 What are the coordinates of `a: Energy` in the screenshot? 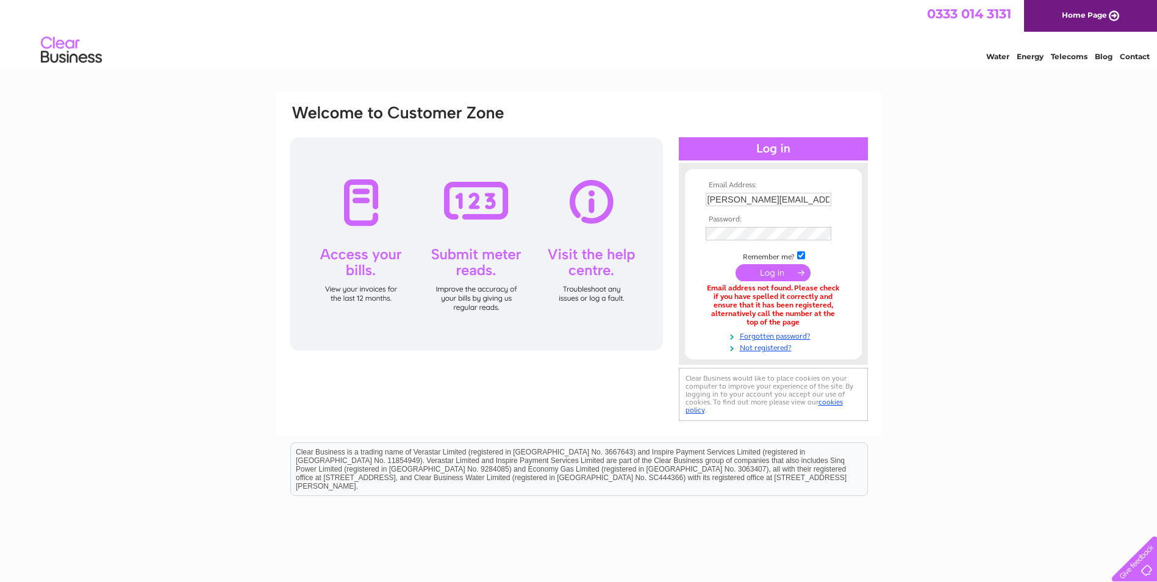 It's located at (1030, 56).